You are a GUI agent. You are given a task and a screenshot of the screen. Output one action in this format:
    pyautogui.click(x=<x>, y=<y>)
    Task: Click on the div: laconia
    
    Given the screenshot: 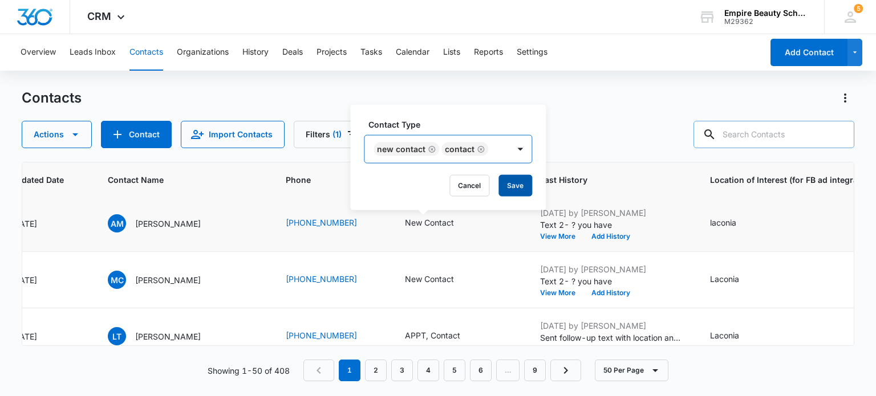 What is the action you would take?
    pyautogui.click(x=723, y=222)
    